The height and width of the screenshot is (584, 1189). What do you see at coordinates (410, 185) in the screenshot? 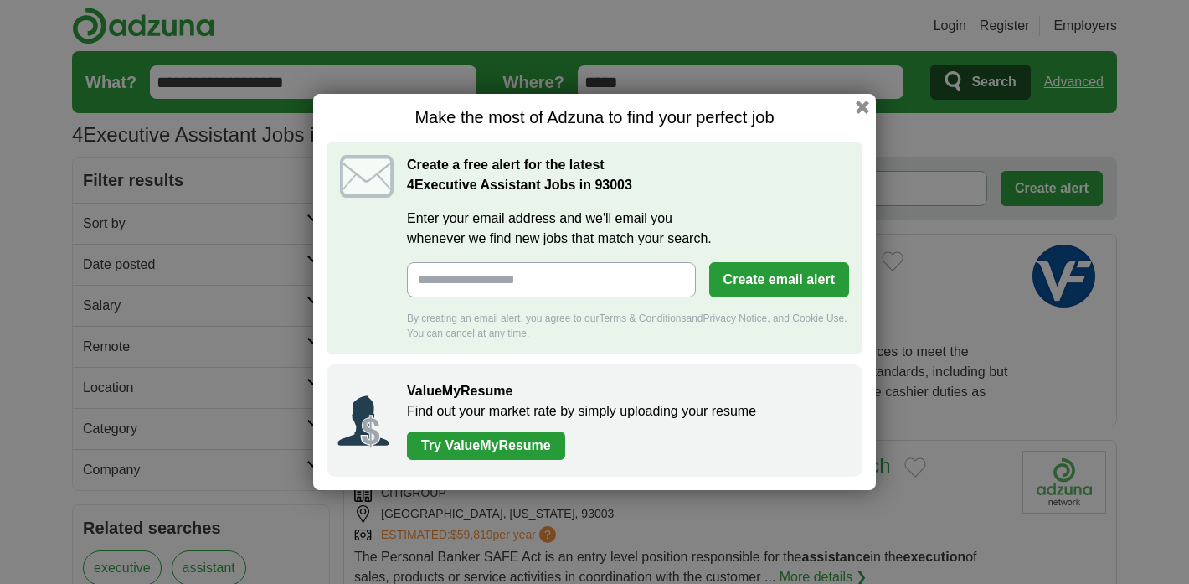
I see `span: 4` at bounding box center [410, 185].